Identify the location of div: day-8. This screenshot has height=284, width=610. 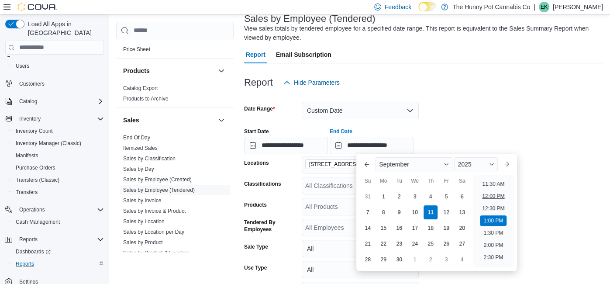
(384, 212).